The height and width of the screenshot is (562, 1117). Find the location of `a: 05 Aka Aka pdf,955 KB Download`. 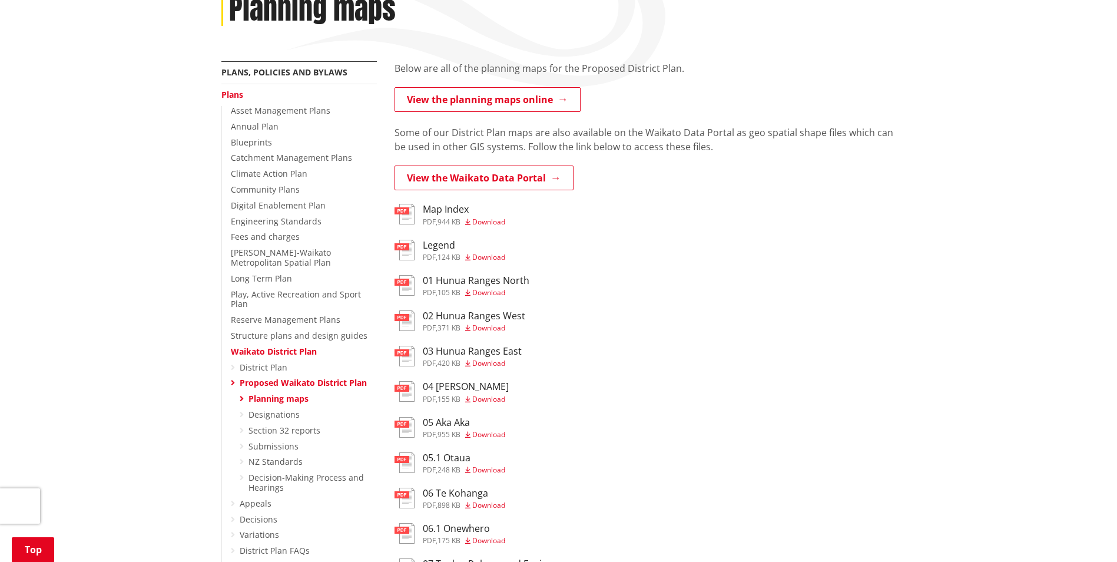

a: 05 Aka Aka pdf,955 KB Download is located at coordinates (450, 428).